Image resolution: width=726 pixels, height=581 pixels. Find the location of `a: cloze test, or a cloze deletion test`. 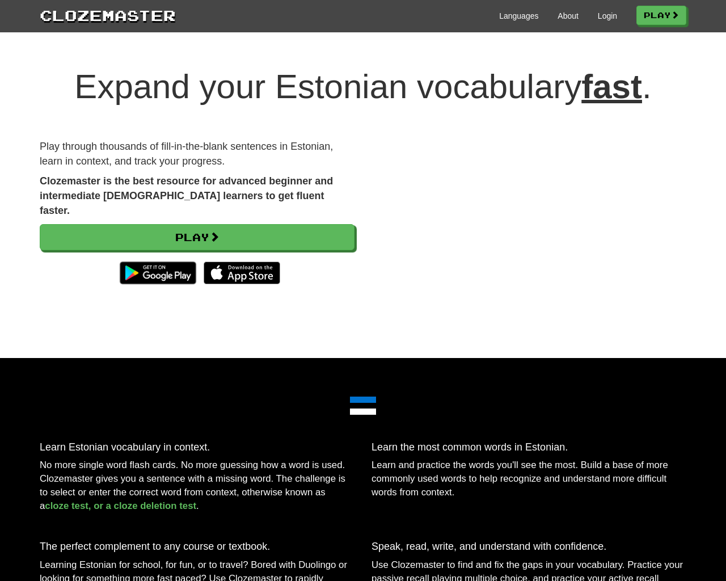

a: cloze test, or a cloze deletion test is located at coordinates (120, 505).